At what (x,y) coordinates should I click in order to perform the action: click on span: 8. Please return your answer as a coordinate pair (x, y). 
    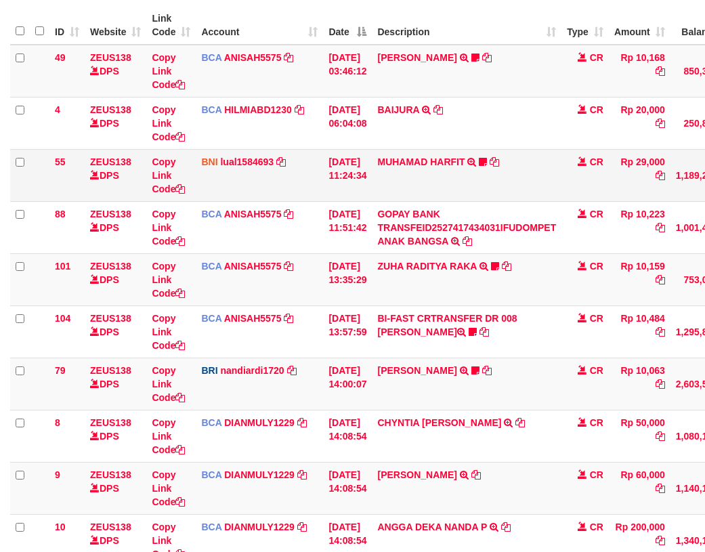
    Looking at the image, I should click on (58, 423).